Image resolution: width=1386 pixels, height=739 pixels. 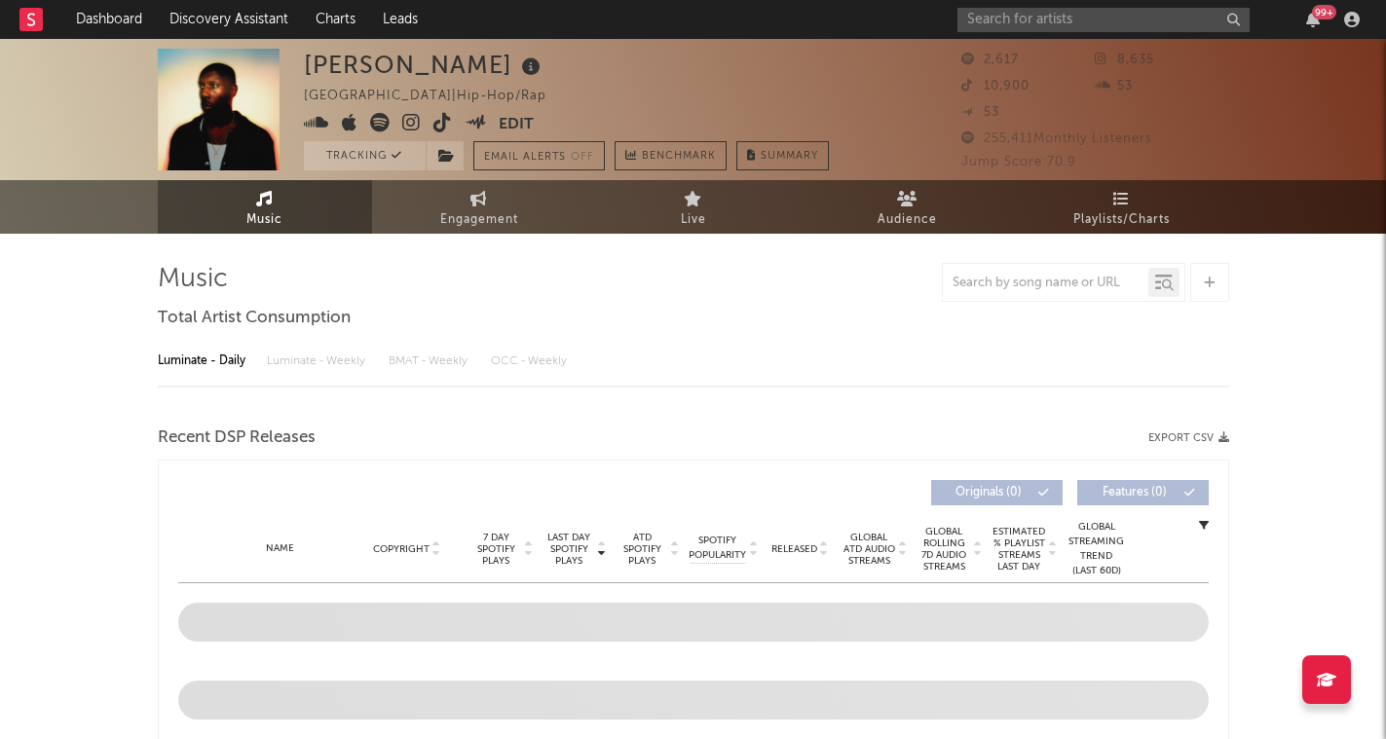 I want to click on a: Playlists/Charts, so click(x=1122, y=206).